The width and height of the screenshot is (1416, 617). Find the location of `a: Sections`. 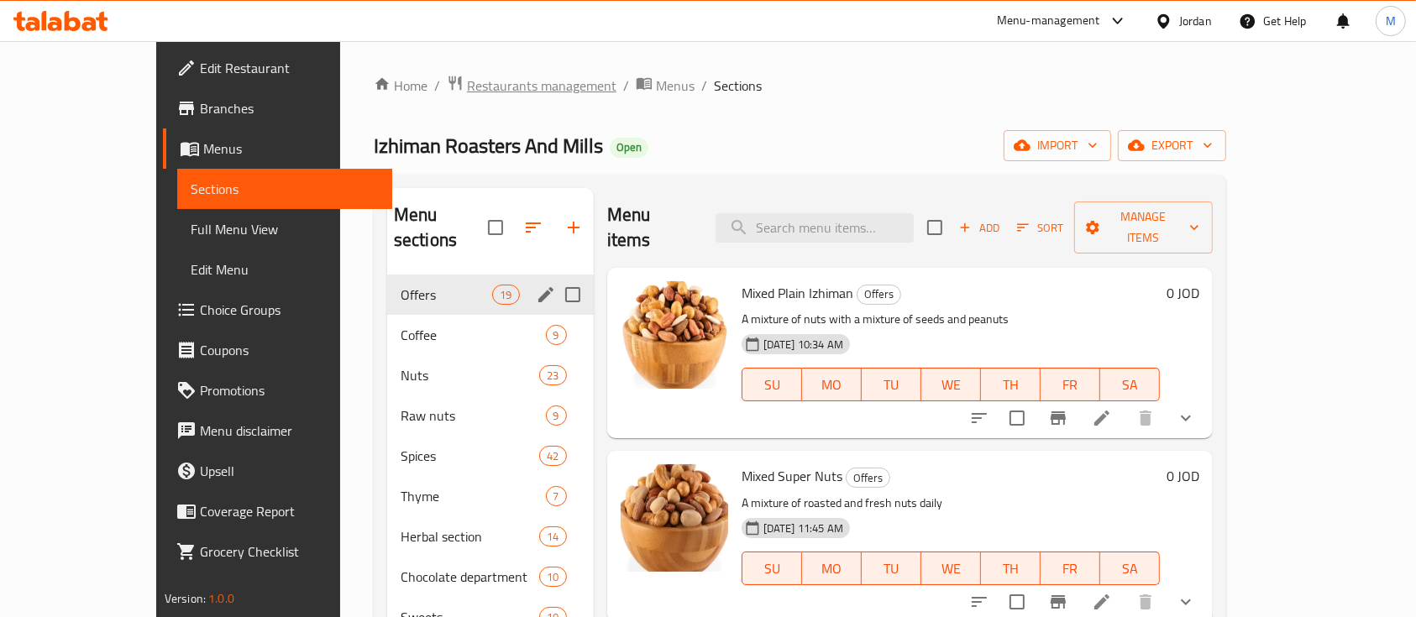

a: Sections is located at coordinates (285, 189).